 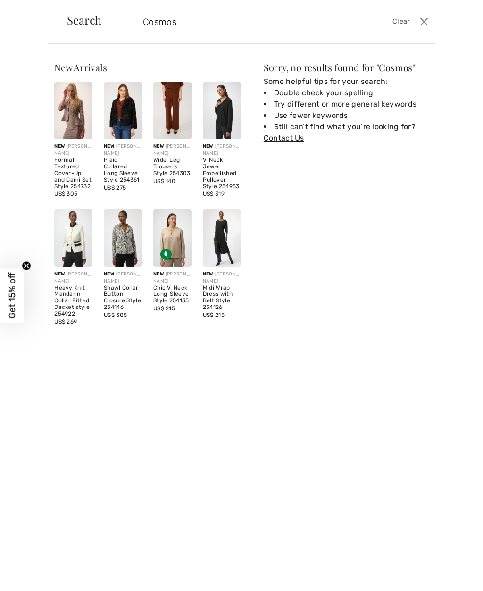 I want to click on a: Midi Wrap Dress with Belt Style 254126. Black, so click(x=222, y=238).